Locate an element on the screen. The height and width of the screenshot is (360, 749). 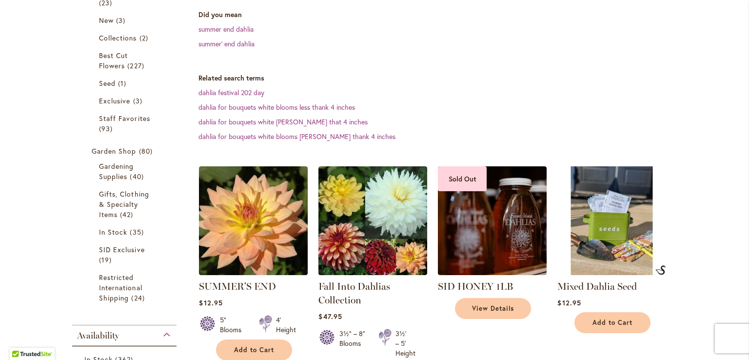
span: 1 is located at coordinates (123, 83).